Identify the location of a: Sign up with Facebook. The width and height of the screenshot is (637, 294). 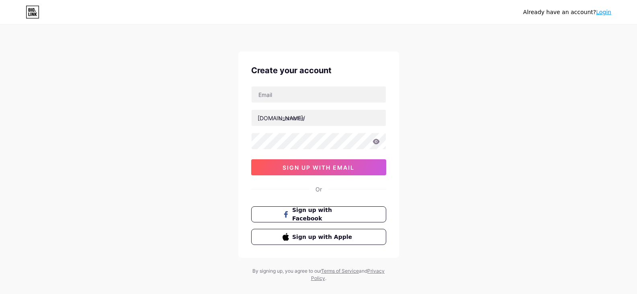
(319, 214).